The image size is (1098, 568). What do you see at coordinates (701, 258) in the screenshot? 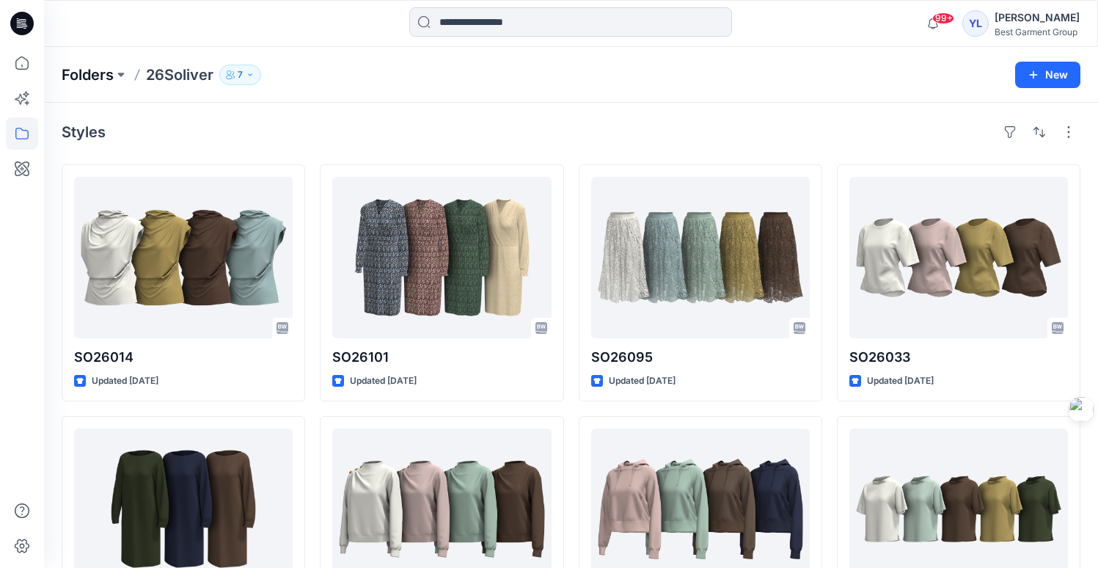
I see `a: SO26095` at bounding box center [701, 258].